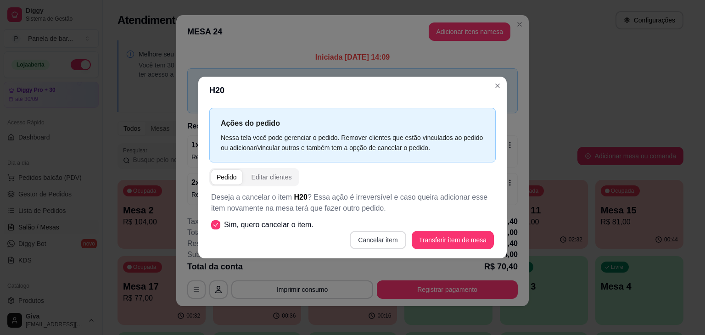  Describe the element at coordinates (352, 203) in the screenshot. I see `p: Deseja a cancelar o item ? Essa ação é irreversível e caso queira adicionar esse item novamente n...` at that location.